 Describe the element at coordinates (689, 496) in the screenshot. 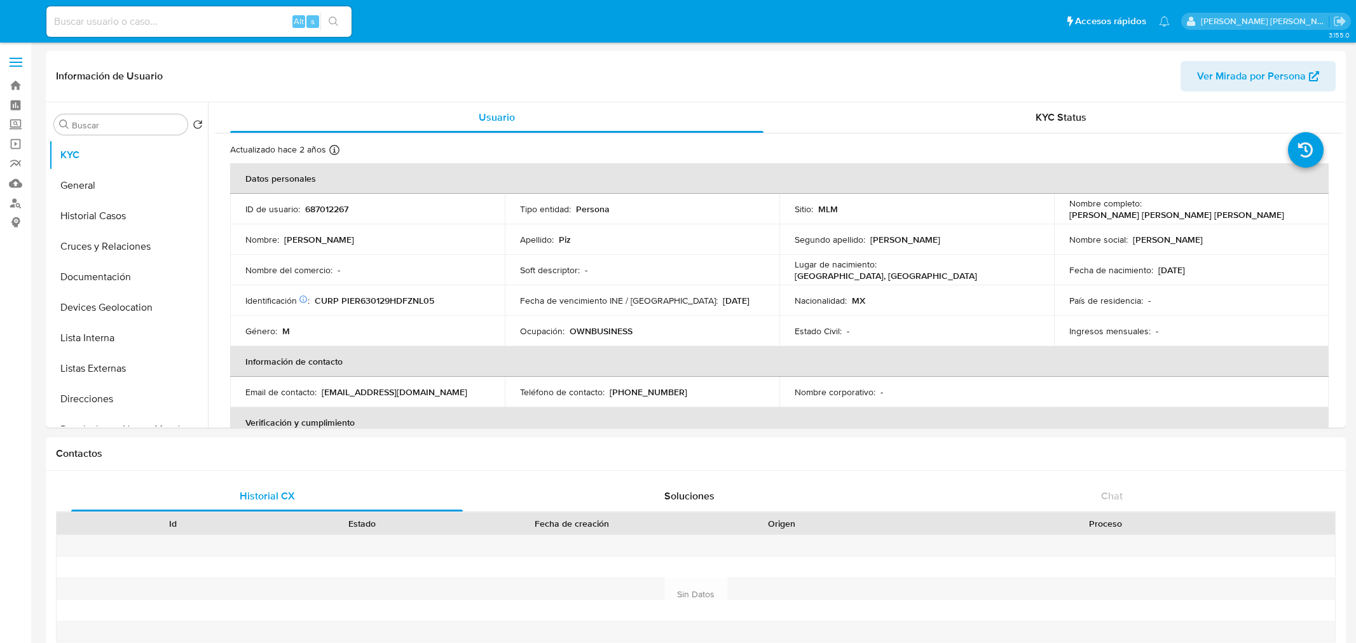

I see `span: Soluciones` at that location.